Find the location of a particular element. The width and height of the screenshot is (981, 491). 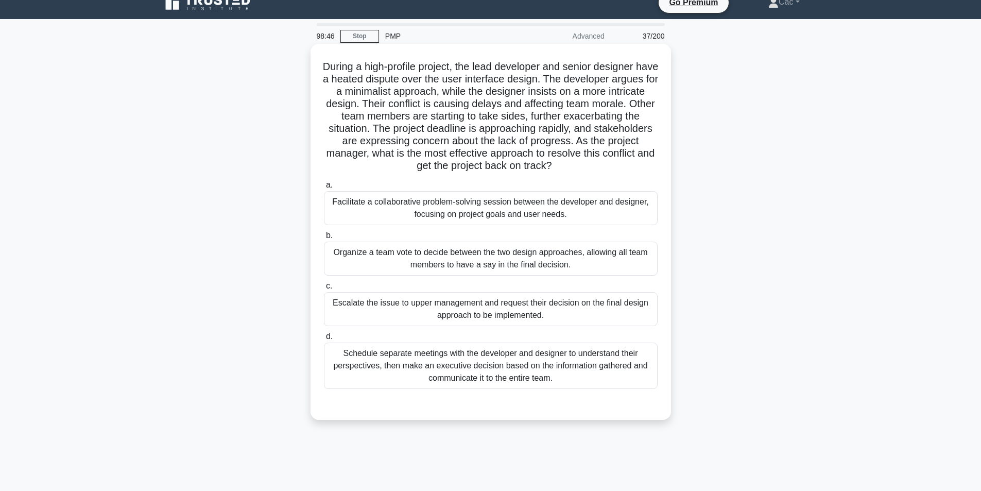

span: d. is located at coordinates (329, 336).